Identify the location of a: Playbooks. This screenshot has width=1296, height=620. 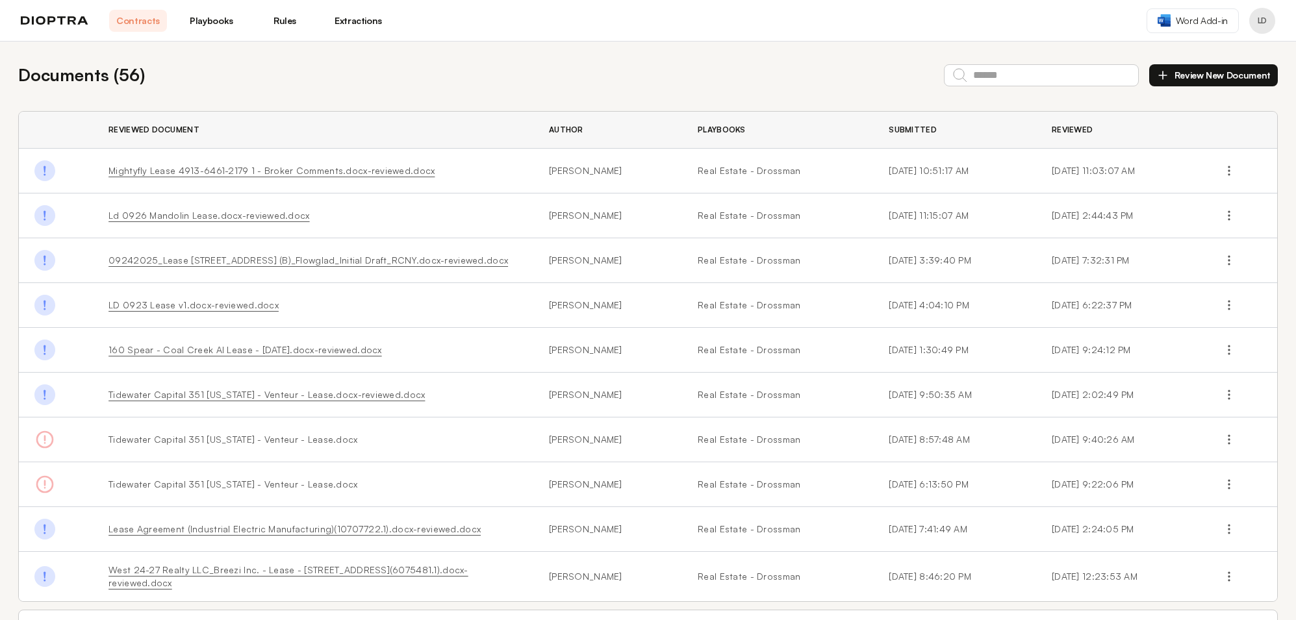
(211, 21).